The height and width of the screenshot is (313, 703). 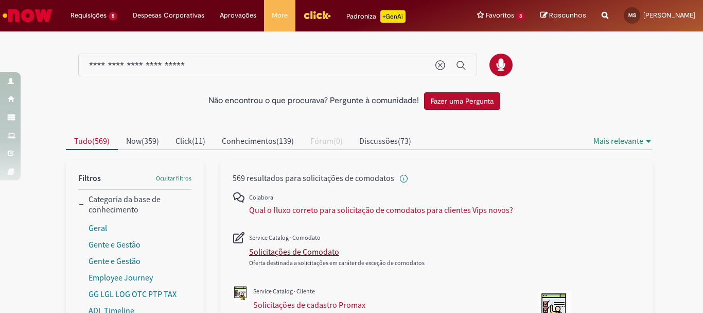 I want to click on div: Padroniza, so click(x=376, y=16).